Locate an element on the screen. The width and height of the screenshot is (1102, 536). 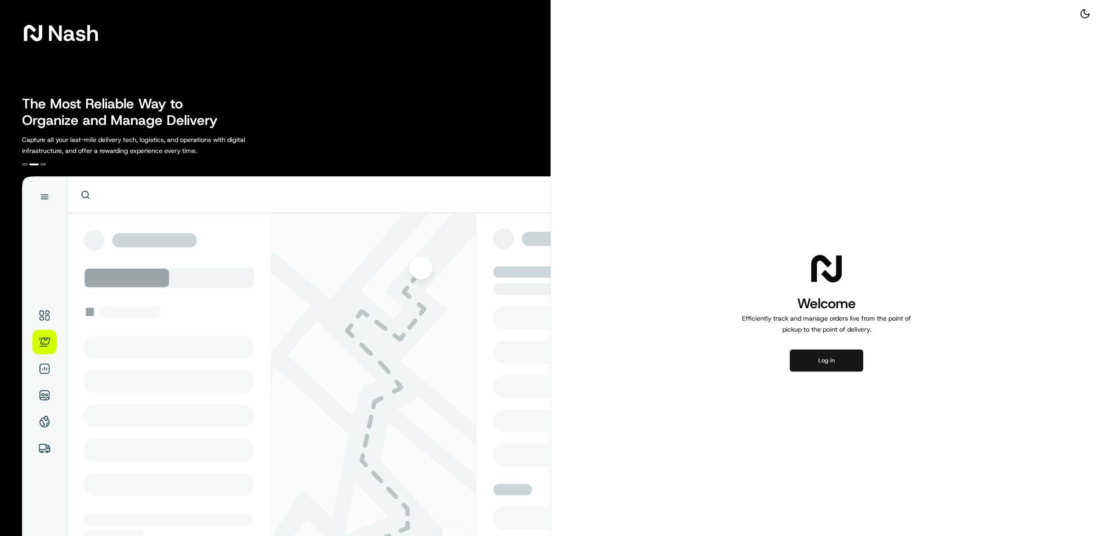
span: Nash is located at coordinates (73, 33).